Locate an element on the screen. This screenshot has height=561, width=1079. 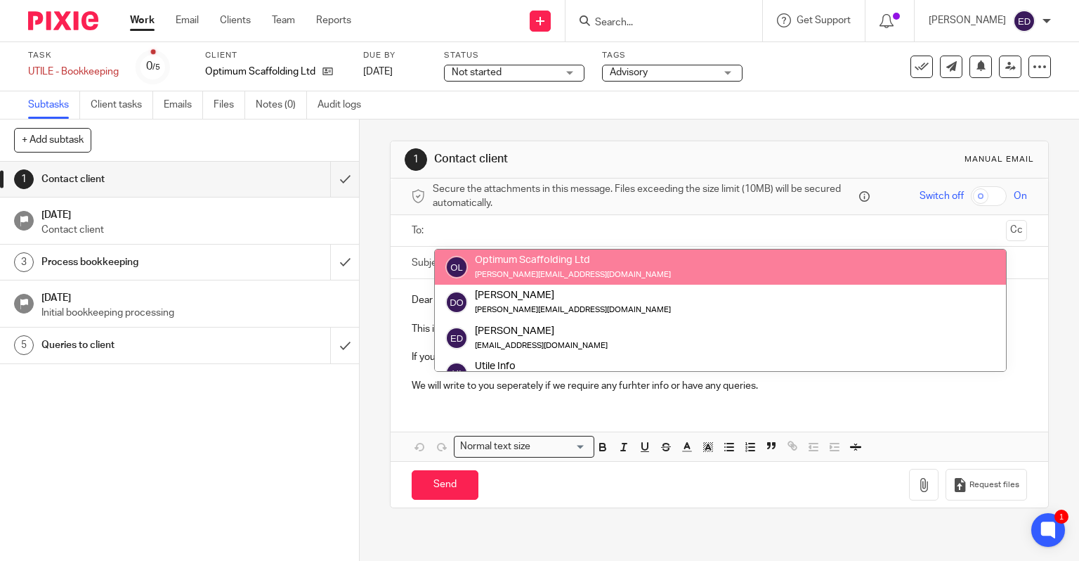
span: Normal text size is located at coordinates (495, 446).